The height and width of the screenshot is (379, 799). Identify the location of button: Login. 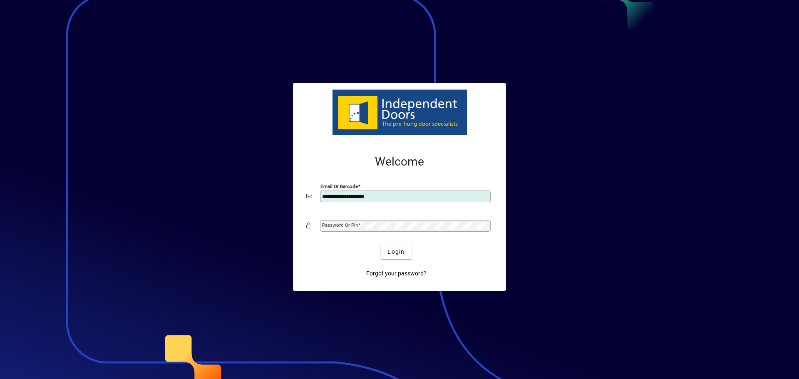
(396, 252).